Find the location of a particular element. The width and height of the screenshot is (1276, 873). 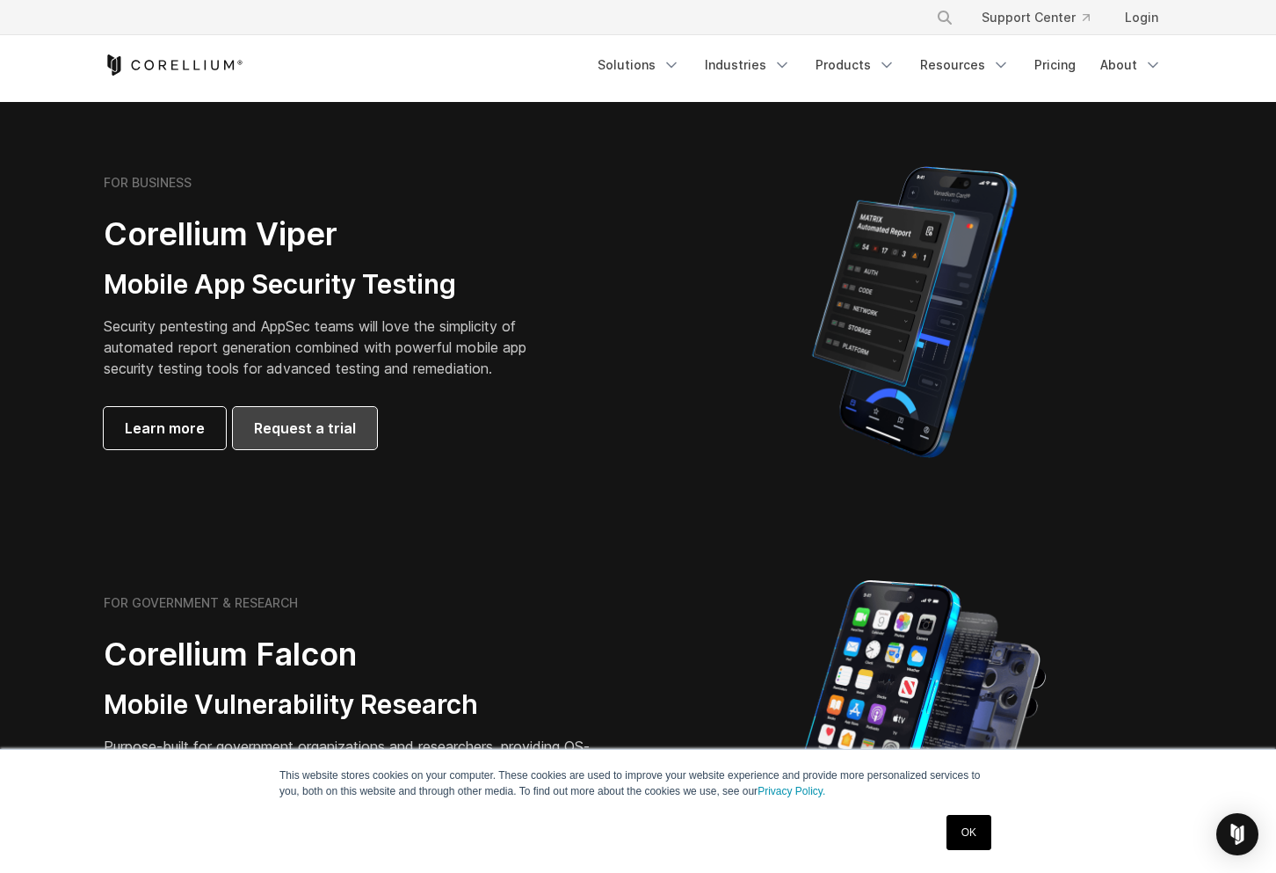

a: Solutions is located at coordinates (639, 65).